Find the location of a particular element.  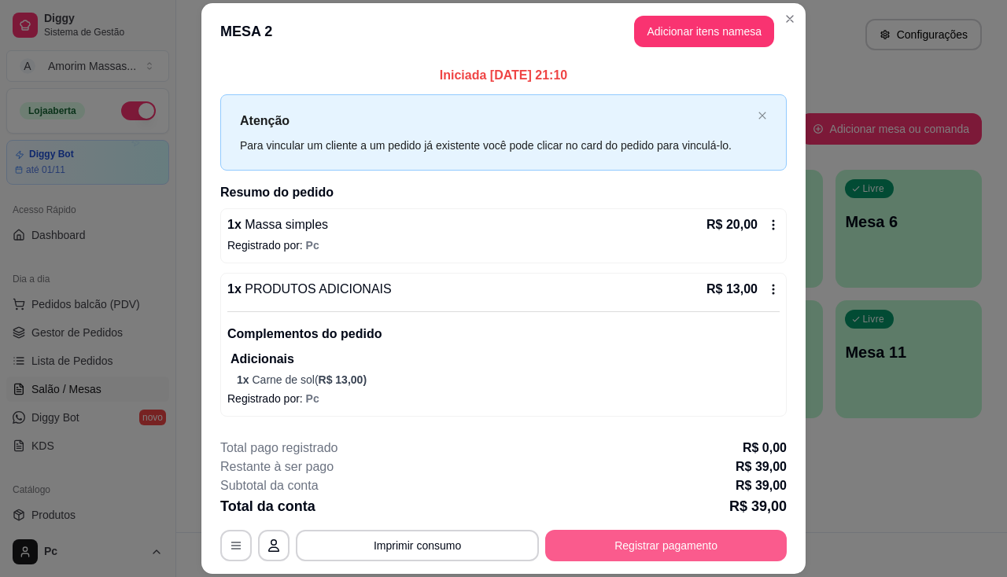

button: Close is located at coordinates (790, 19).